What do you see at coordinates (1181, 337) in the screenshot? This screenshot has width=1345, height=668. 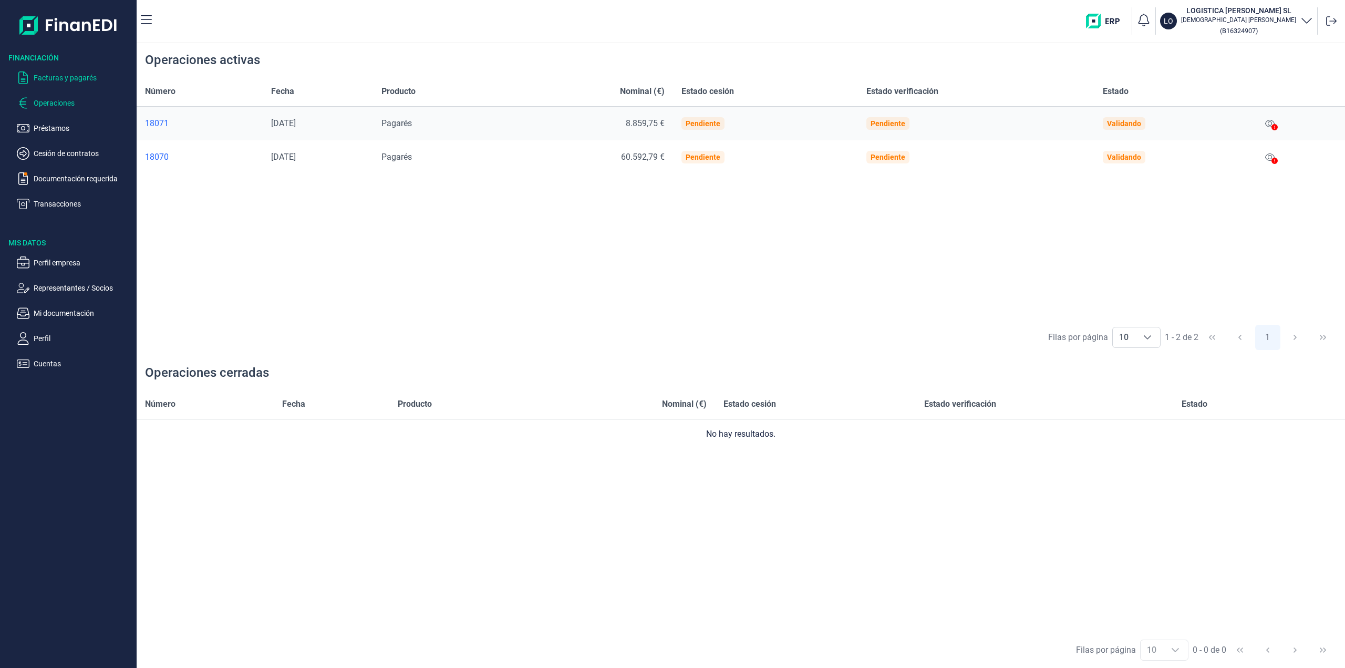 I see `span: 1 - 2 de 2` at bounding box center [1181, 337].